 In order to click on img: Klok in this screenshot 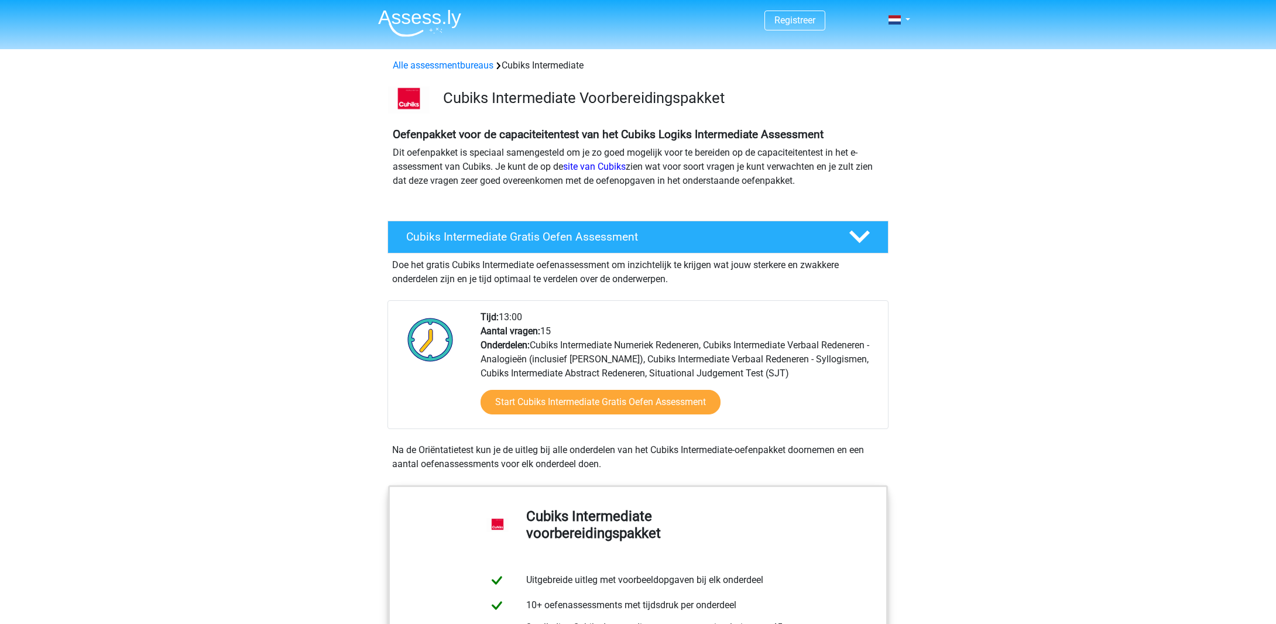, I will do `click(430, 339)`.